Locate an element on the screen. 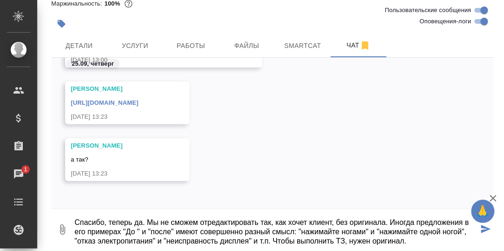 This screenshot has width=504, height=251. button: Добавить тэг is located at coordinates (61, 24).